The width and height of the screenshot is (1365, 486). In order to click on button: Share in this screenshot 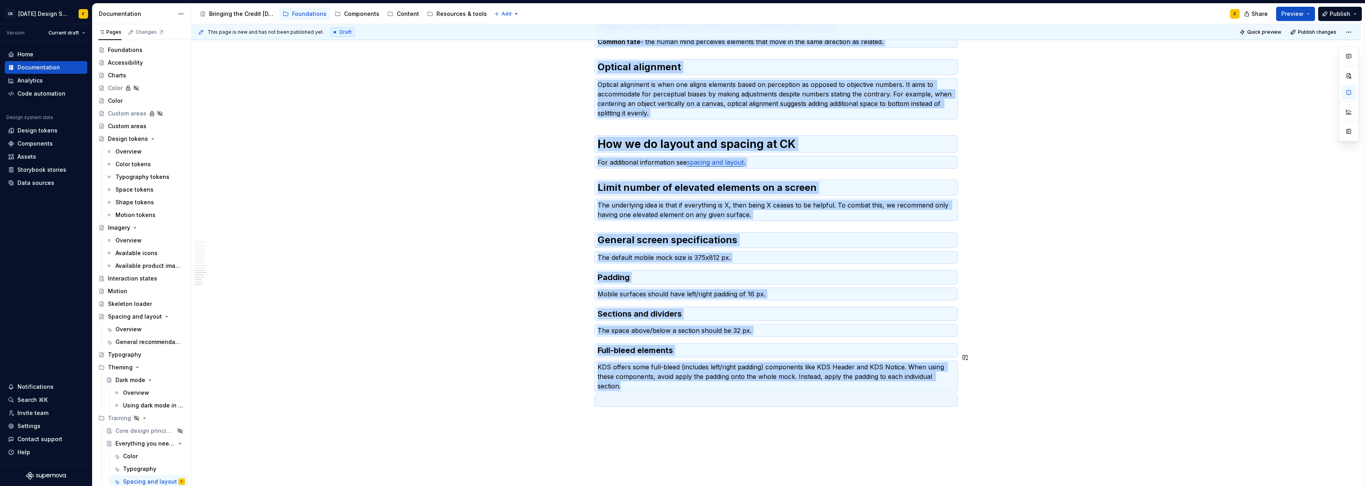, I will do `click(1256, 14)`.